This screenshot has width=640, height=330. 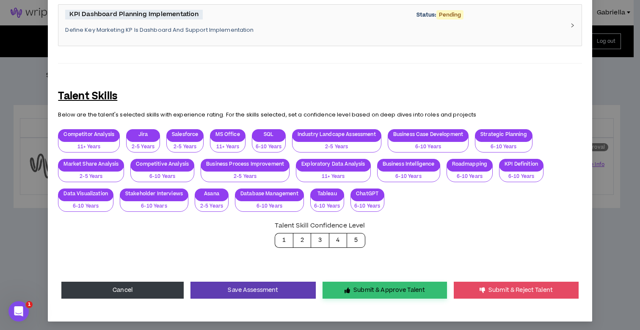 What do you see at coordinates (314, 30) in the screenshot?
I see `p: Define Key Marketing KP Is Dashboard And Support Implementation` at bounding box center [314, 30].